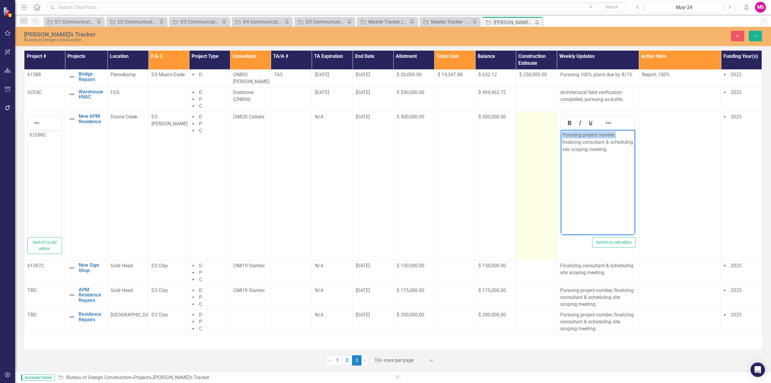  What do you see at coordinates (70, 22) in the screenshot?
I see `a: D1 Communications Tracker` at bounding box center [70, 22].